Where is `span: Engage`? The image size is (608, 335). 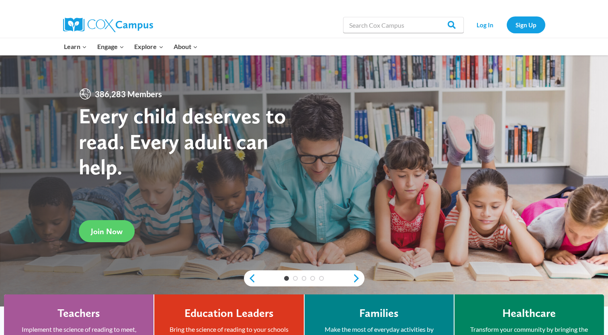 span: Engage is located at coordinates (111, 47).